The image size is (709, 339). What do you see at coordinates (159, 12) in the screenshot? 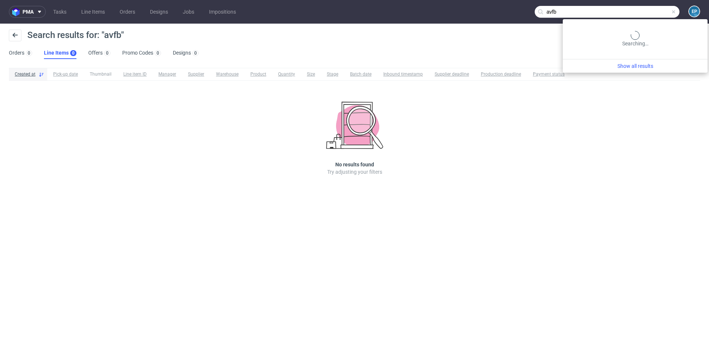
I see `a: Designs` at bounding box center [159, 12].